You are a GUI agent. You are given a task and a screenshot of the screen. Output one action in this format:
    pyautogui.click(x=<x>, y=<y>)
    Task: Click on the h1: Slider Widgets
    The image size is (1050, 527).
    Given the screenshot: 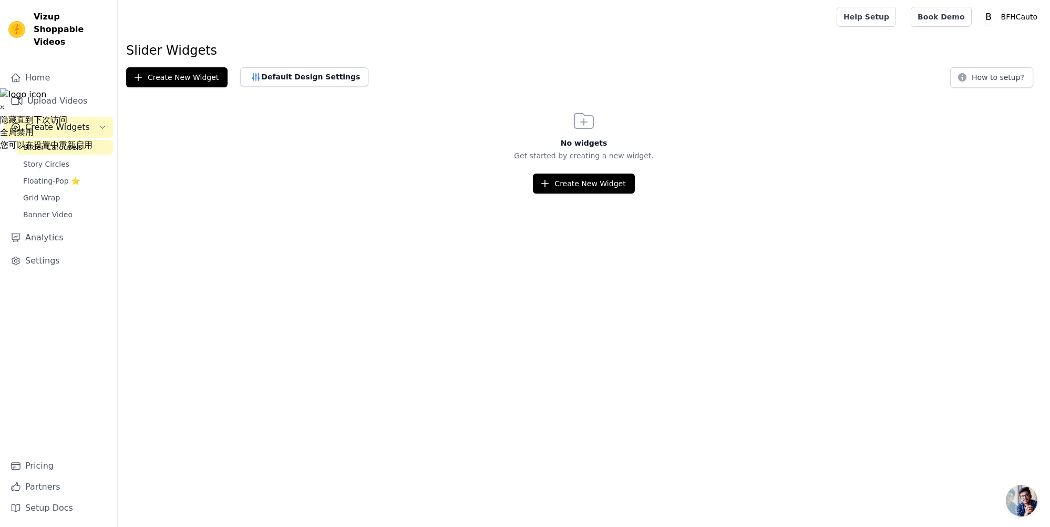 What is the action you would take?
    pyautogui.click(x=584, y=50)
    